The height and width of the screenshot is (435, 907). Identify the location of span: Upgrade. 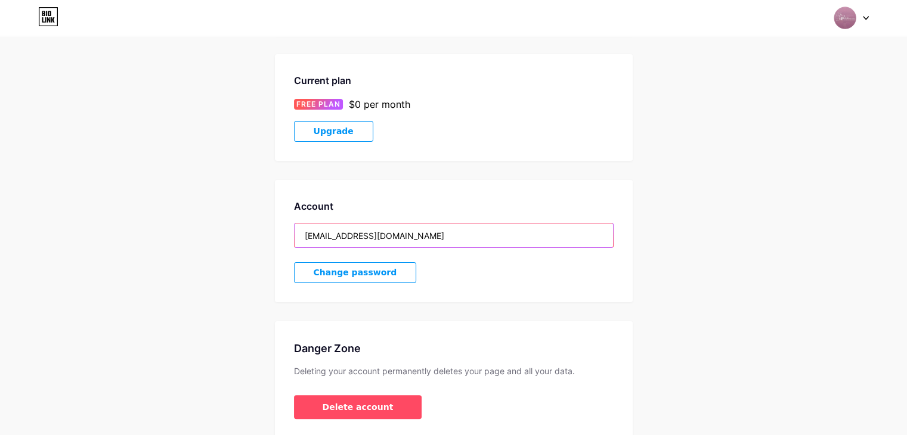
(333, 131).